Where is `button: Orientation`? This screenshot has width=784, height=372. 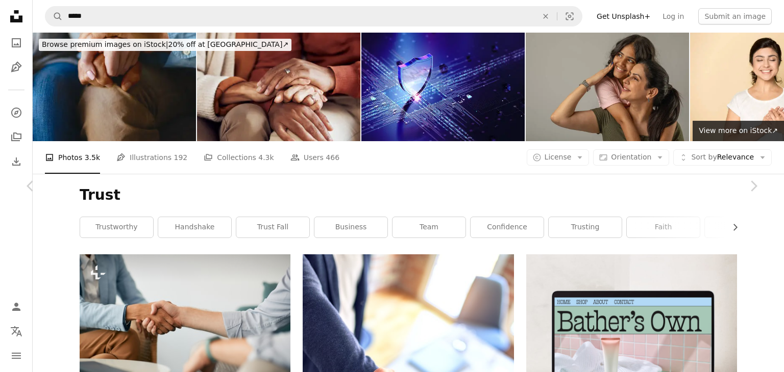
button: Orientation is located at coordinates (631, 158).